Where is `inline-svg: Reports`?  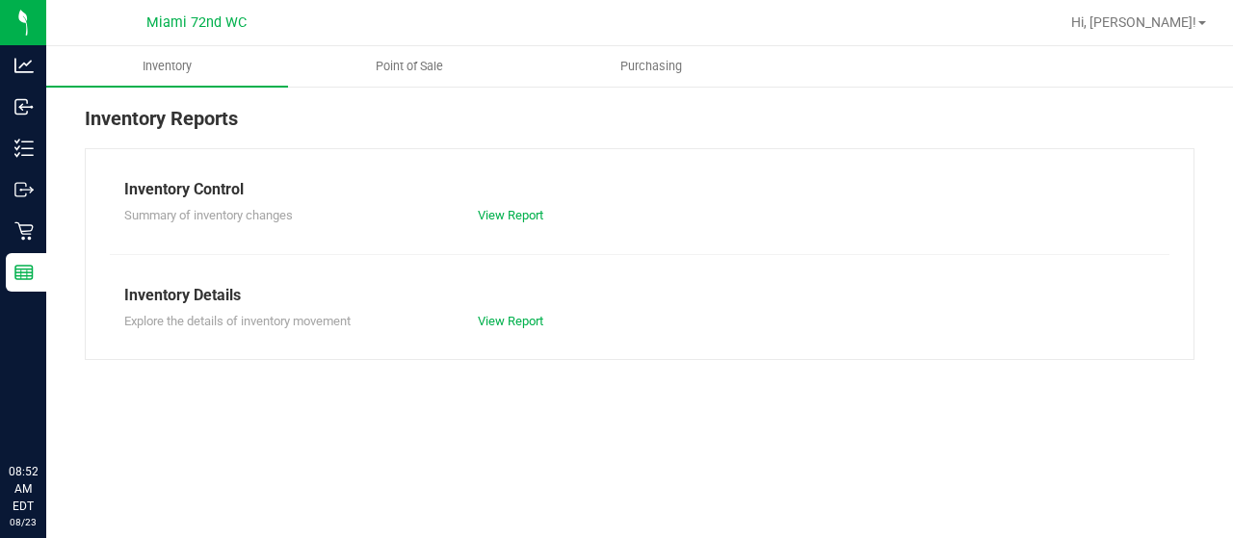 inline-svg: Reports is located at coordinates (24, 273).